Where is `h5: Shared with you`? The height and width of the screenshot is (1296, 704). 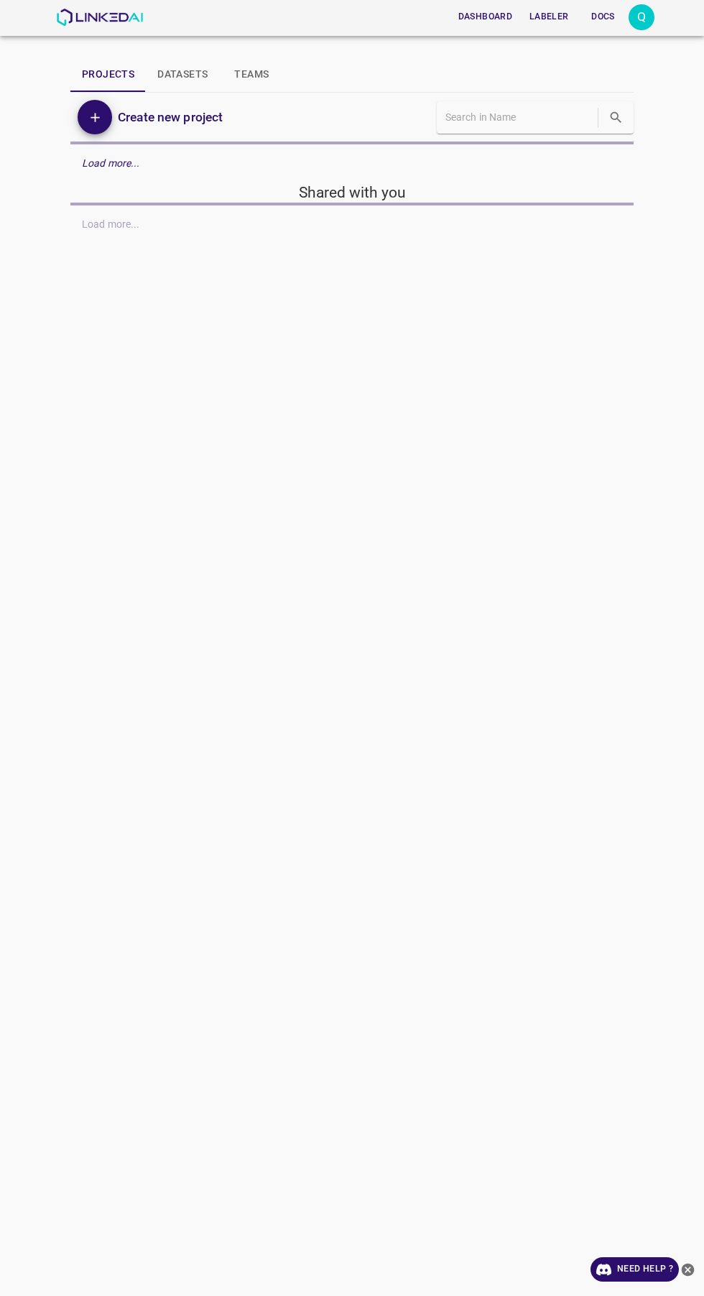 h5: Shared with you is located at coordinates (352, 193).